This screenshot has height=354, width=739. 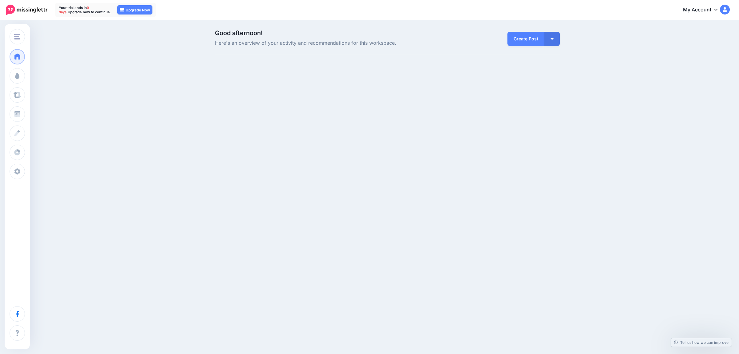 I want to click on img: Missinglettr, so click(x=26, y=10).